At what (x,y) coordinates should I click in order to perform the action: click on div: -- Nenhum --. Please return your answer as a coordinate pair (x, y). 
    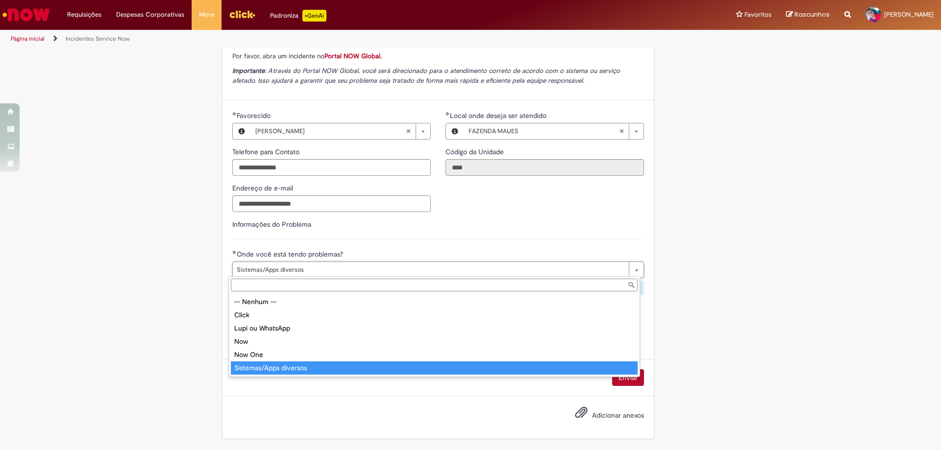
    Looking at the image, I should click on (434, 302).